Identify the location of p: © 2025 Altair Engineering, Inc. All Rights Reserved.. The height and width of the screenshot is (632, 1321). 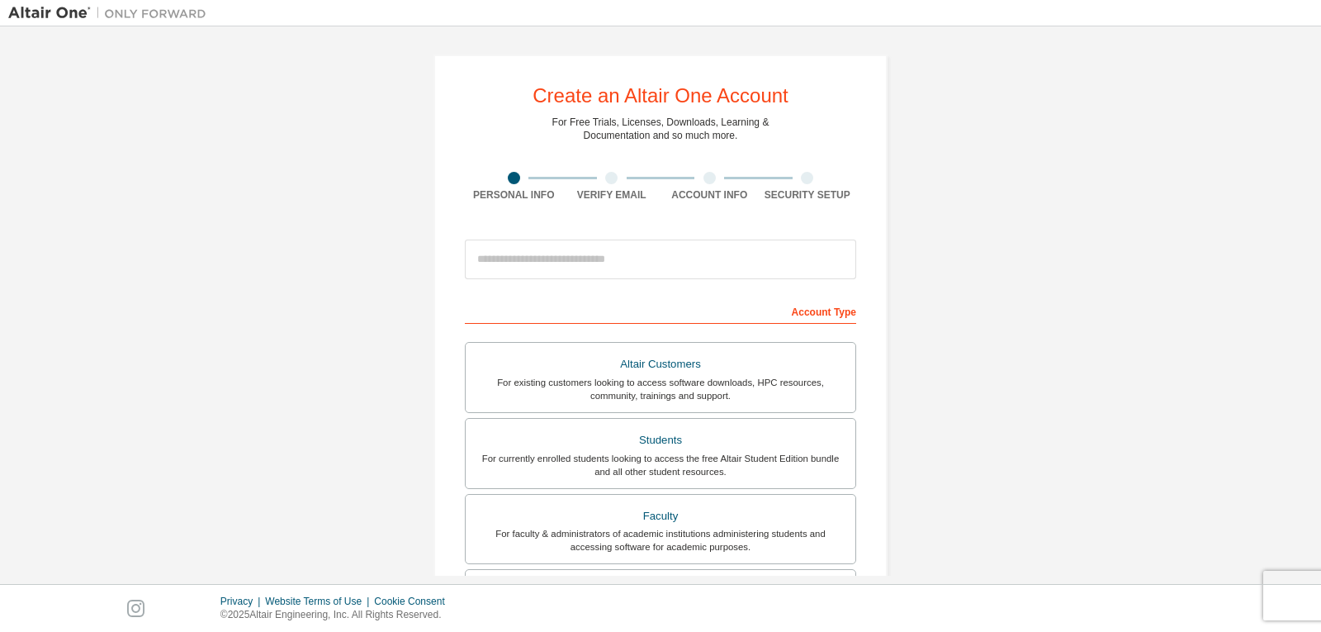
(338, 614).